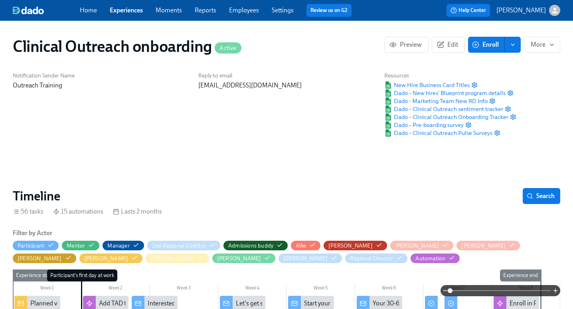  What do you see at coordinates (417, 245) in the screenshot?
I see `div: Hide Annie` at bounding box center [417, 245].